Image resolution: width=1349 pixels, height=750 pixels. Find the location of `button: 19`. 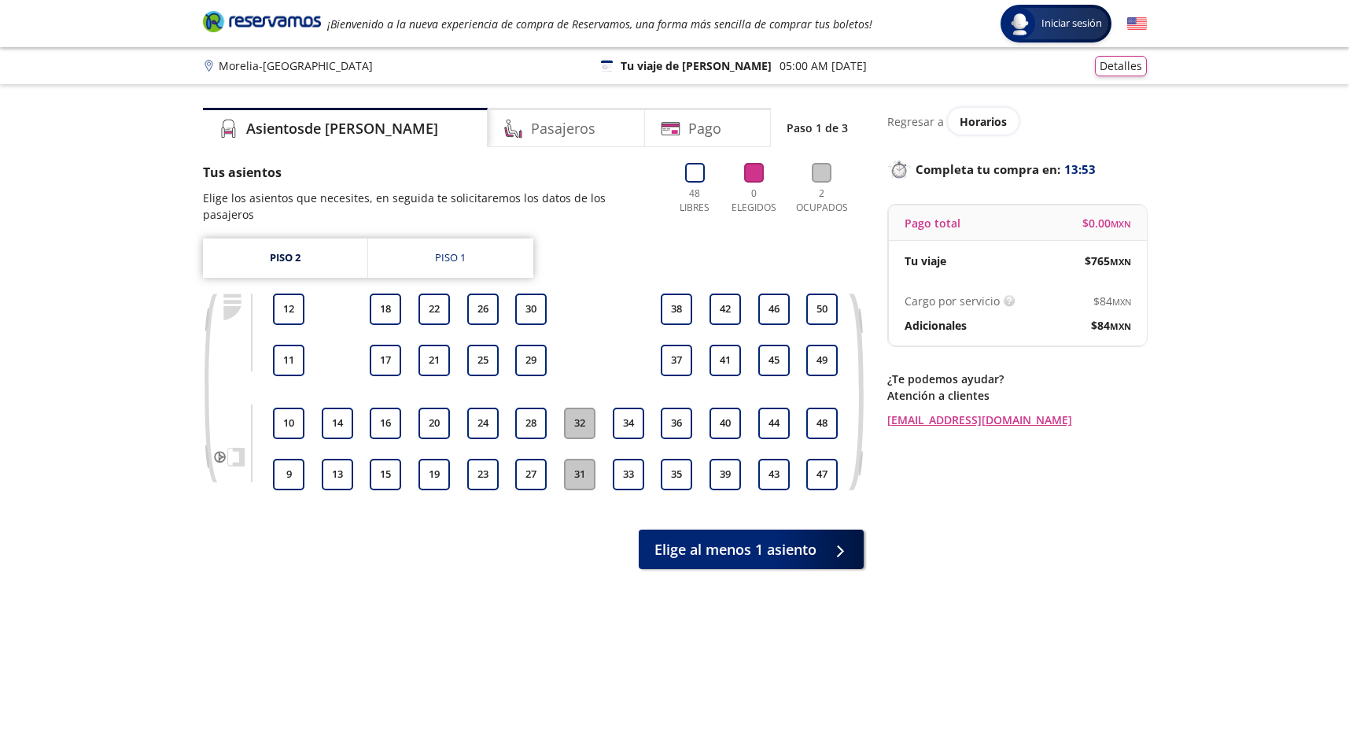

button: 19 is located at coordinates (434, 474).